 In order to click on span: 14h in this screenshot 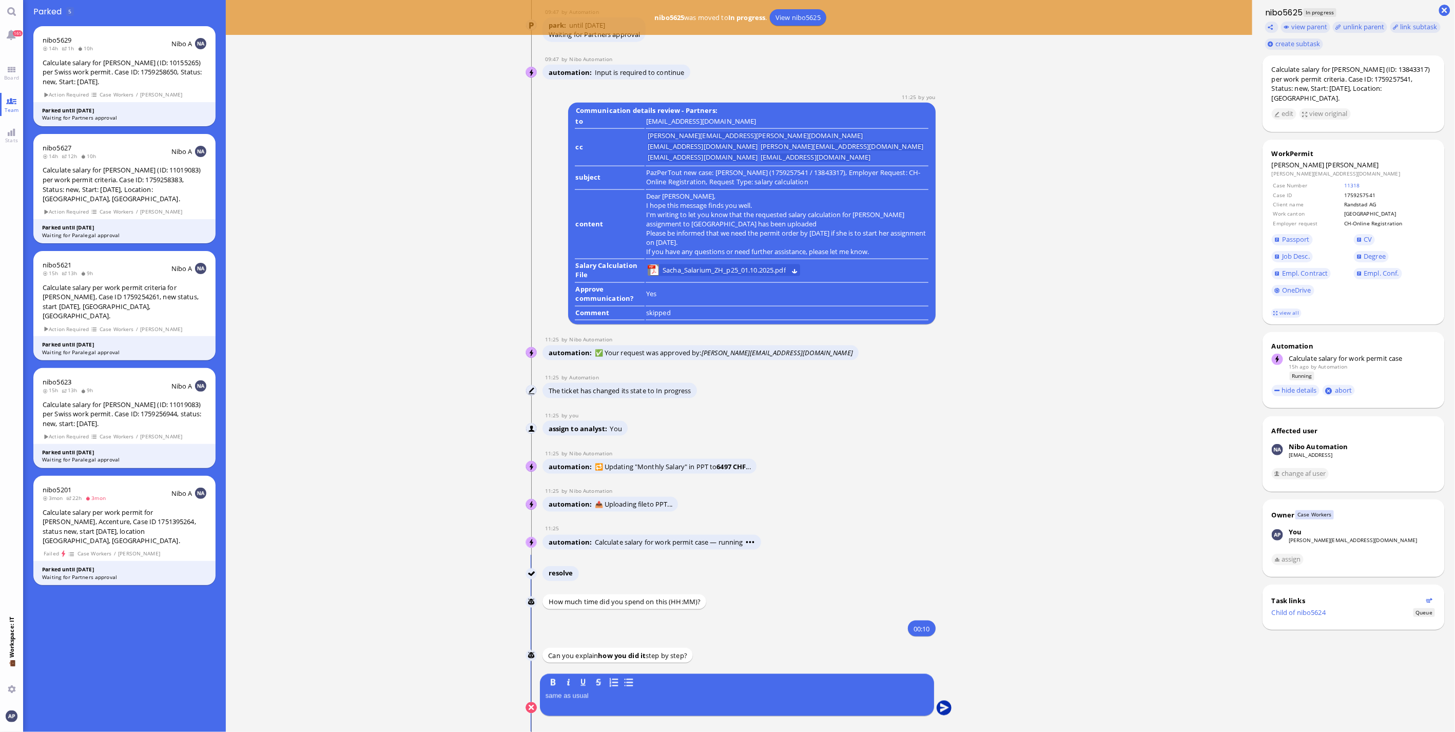, I will do `click(52, 156)`.